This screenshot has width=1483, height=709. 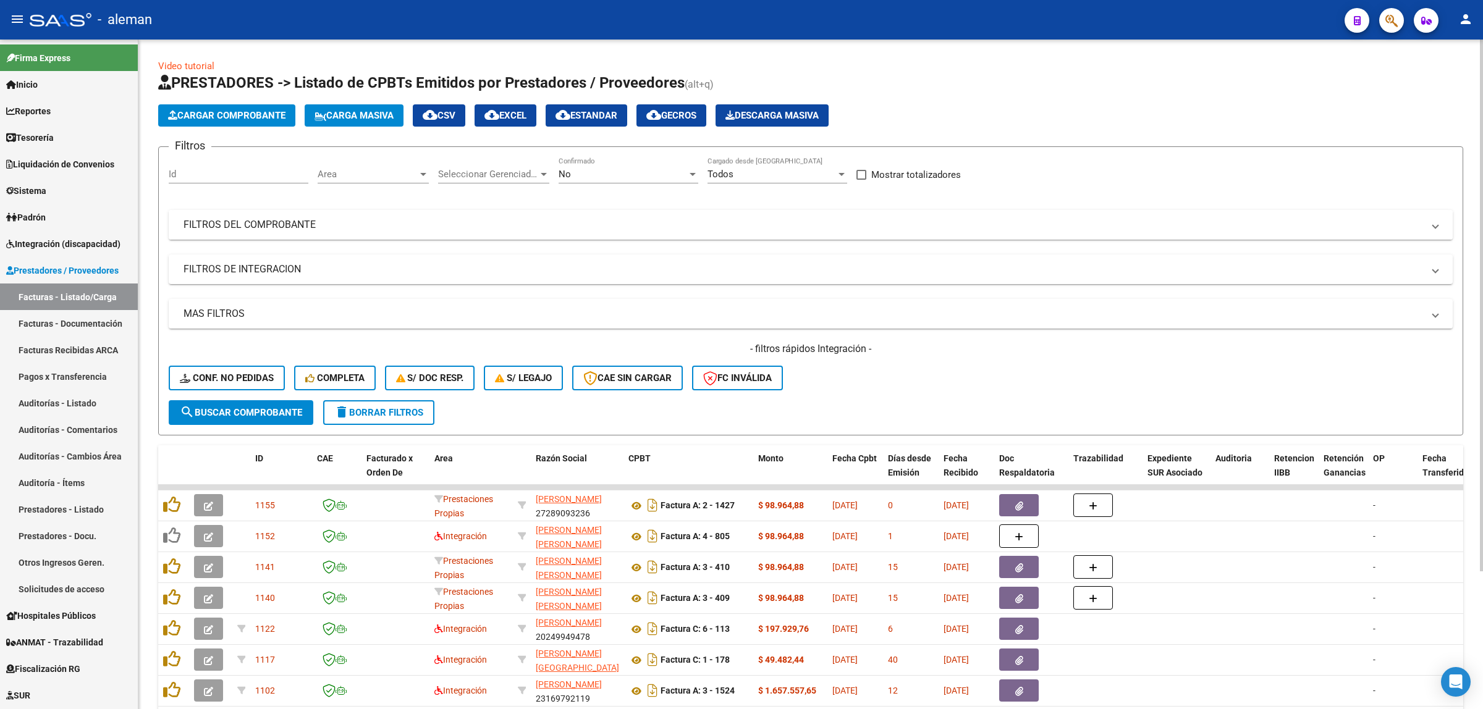 I want to click on datatable-header-cell: Fecha Recibido, so click(x=966, y=473).